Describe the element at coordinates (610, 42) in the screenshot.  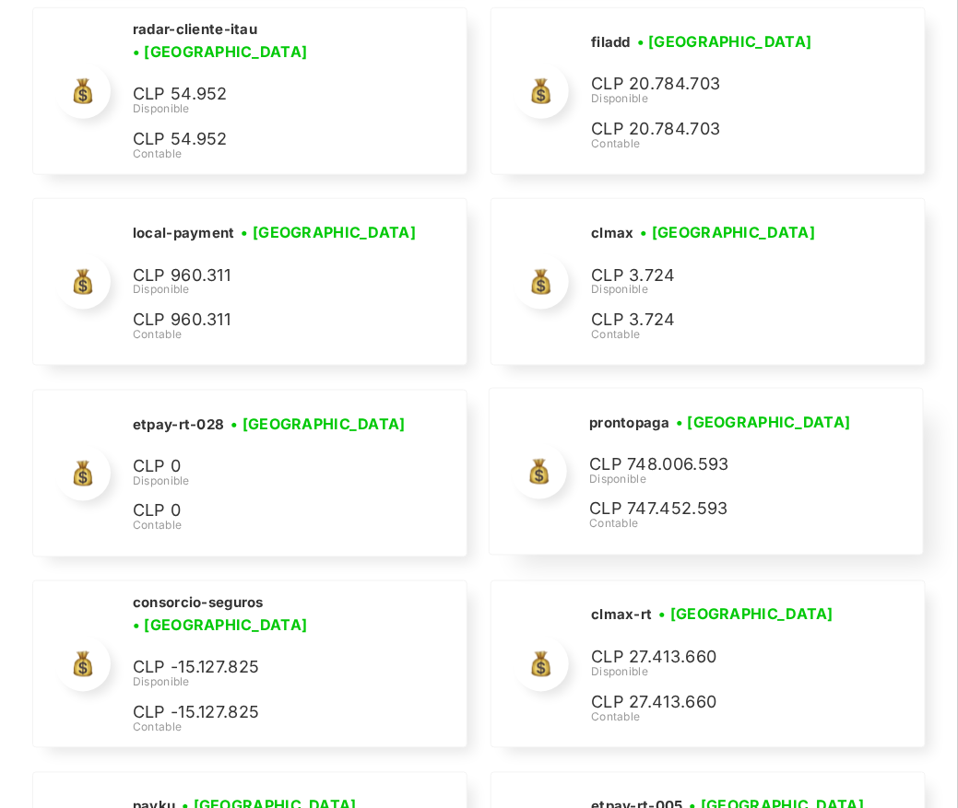
I see `h2: filadd` at that location.